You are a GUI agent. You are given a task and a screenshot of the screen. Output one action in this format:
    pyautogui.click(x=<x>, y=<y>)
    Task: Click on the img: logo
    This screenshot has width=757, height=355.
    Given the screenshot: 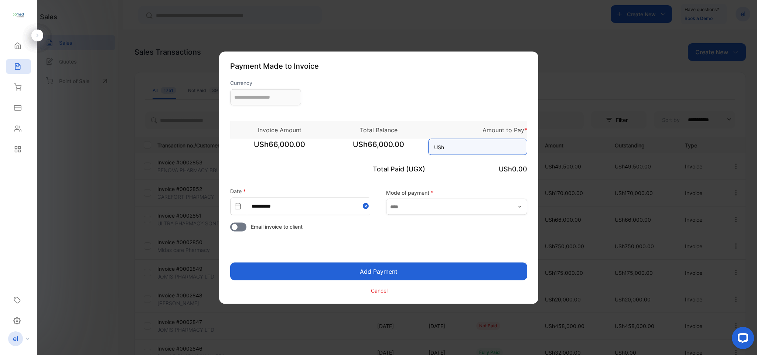 What is the action you would take?
    pyautogui.click(x=18, y=15)
    